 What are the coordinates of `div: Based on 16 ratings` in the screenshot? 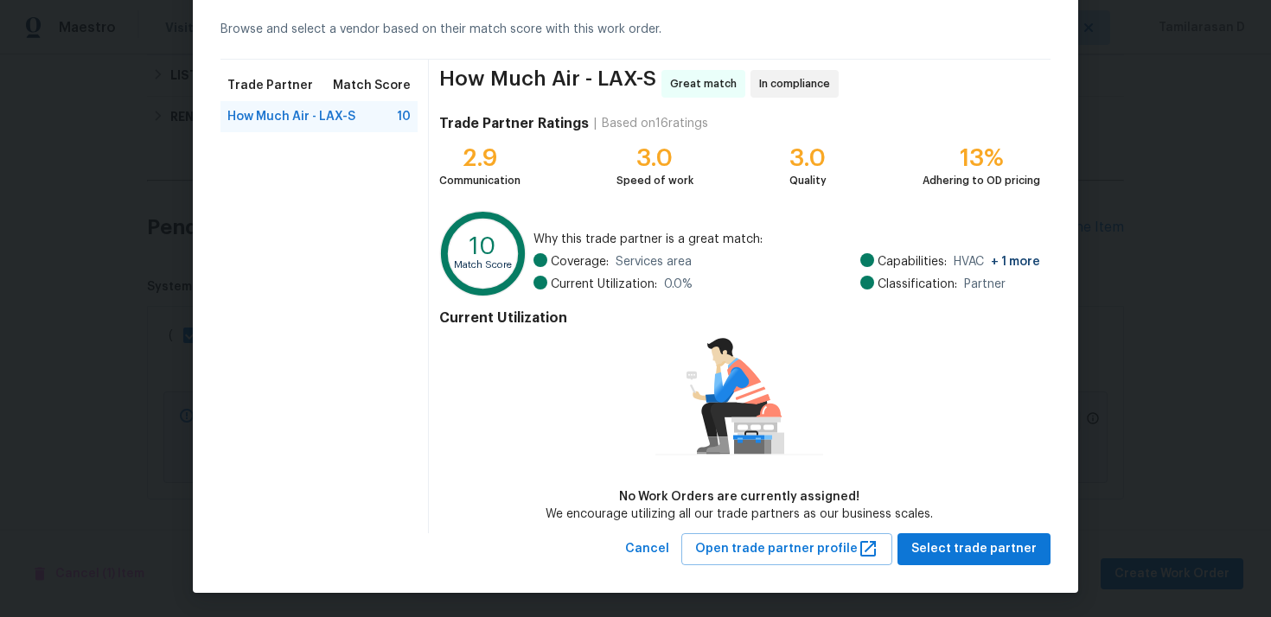 It's located at (655, 124).